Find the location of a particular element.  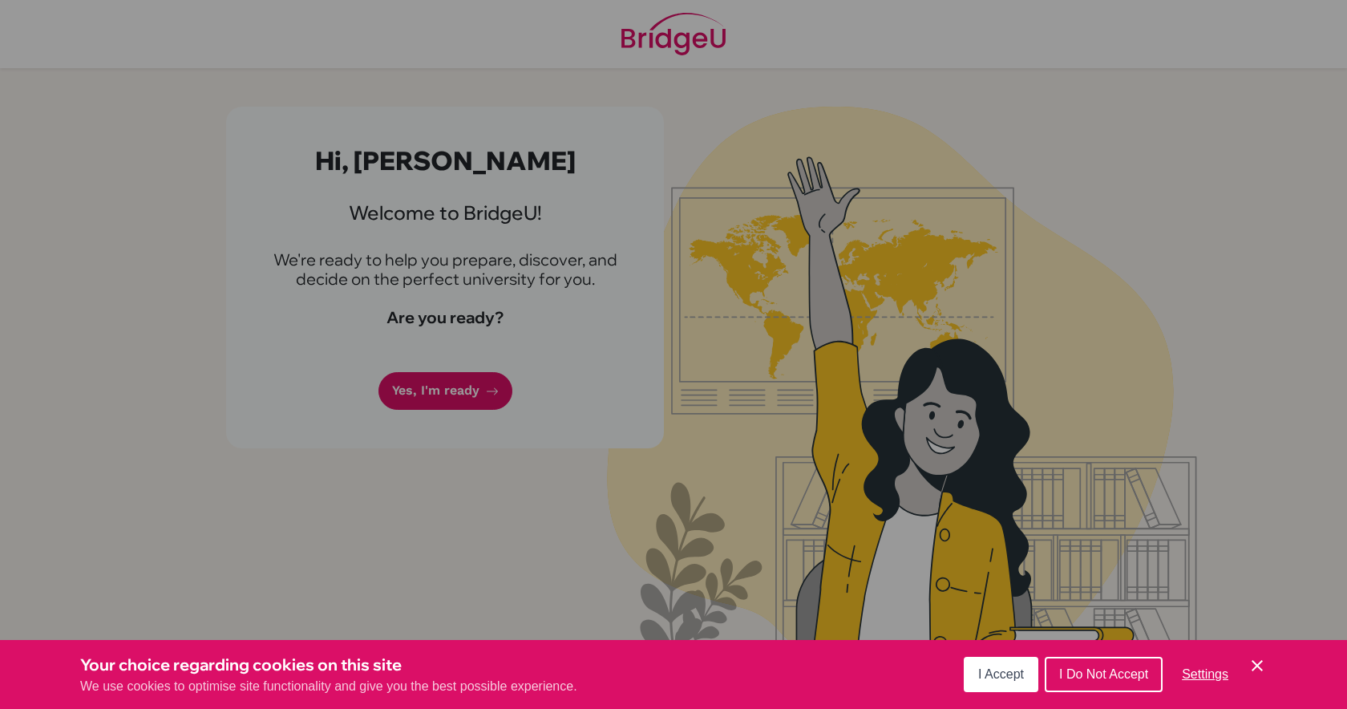

span: I Accept is located at coordinates (1000, 673).